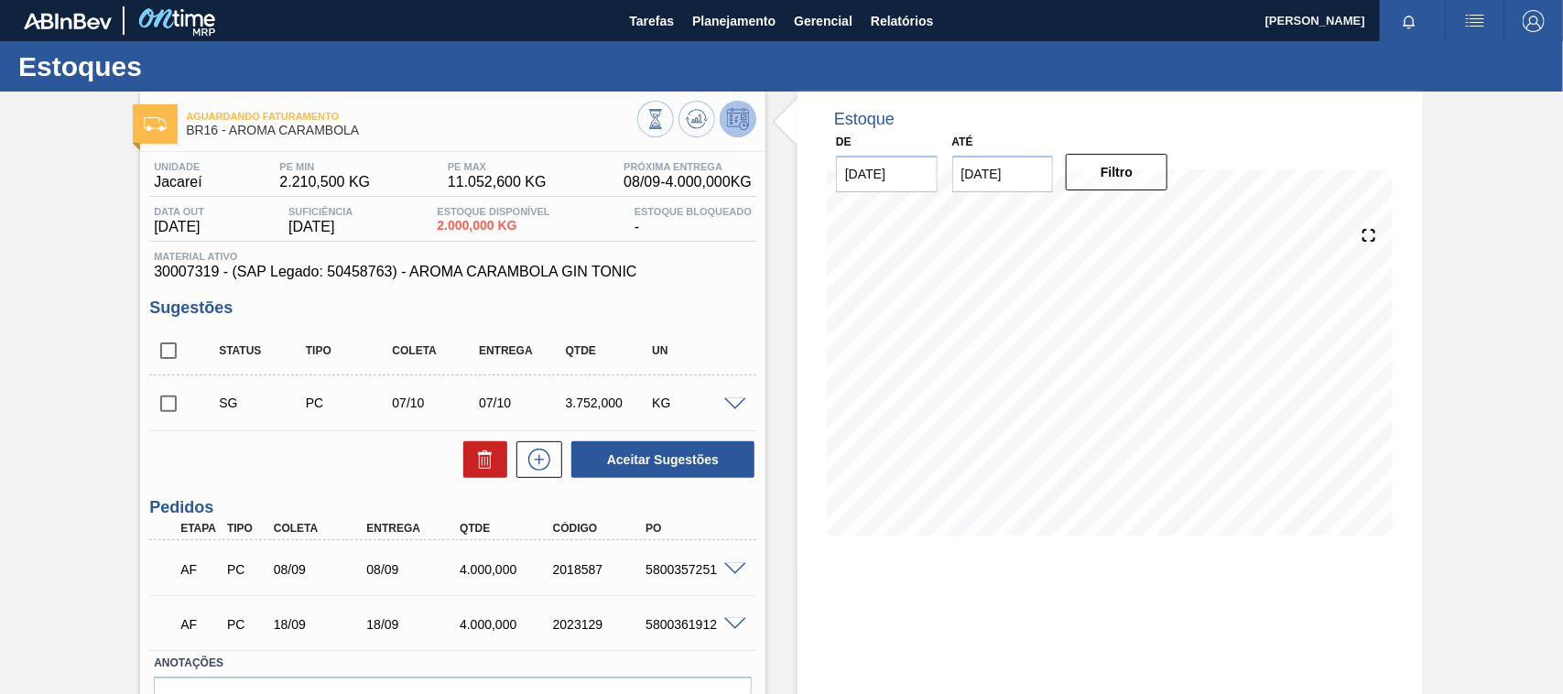  Describe the element at coordinates (324, 167) in the screenshot. I see `span: PE MIN` at that location.